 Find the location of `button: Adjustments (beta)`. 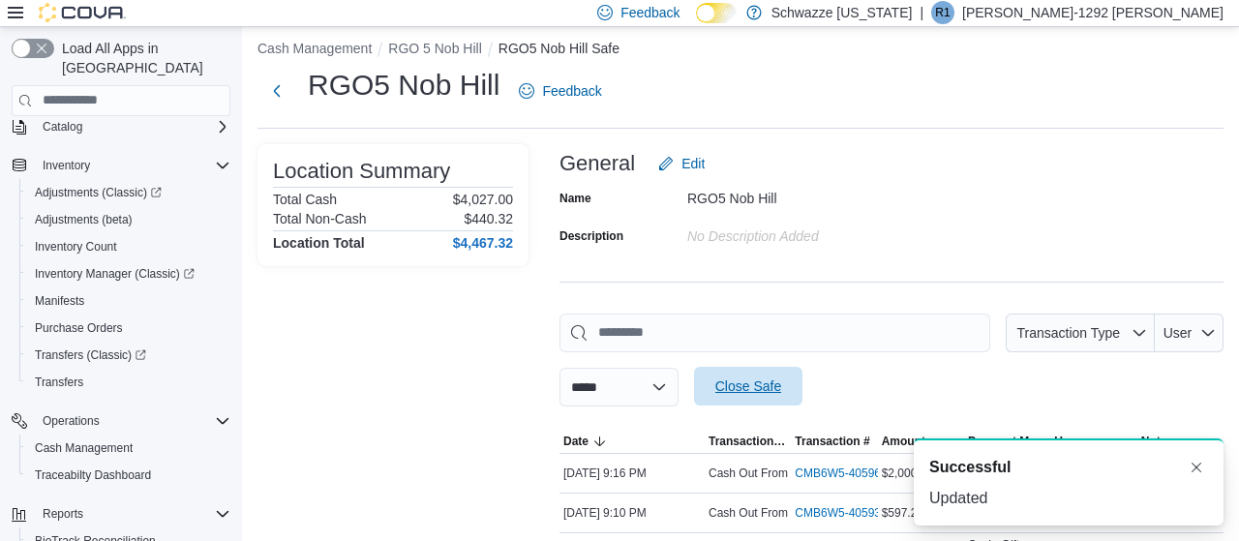

button: Adjustments (beta) is located at coordinates (129, 220).